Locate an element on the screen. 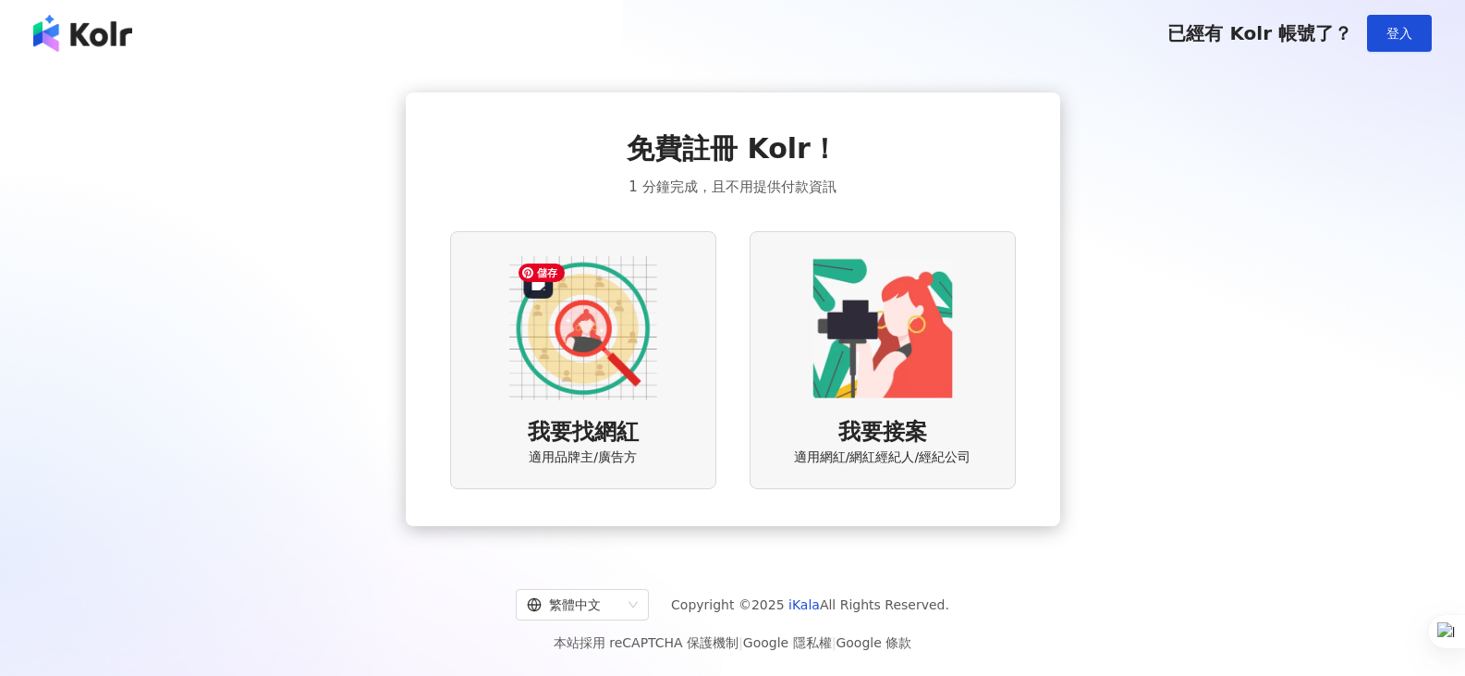 The height and width of the screenshot is (676, 1465). a: Google 條款 is located at coordinates (873, 642).